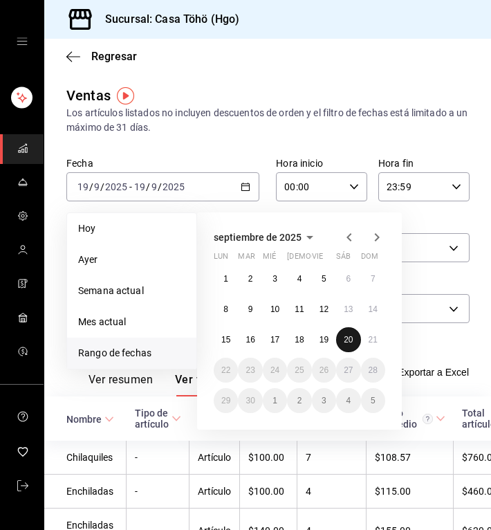 Image resolution: width=491 pixels, height=530 pixels. What do you see at coordinates (299, 309) in the screenshot?
I see `button: 11 de septiembre de 2025` at bounding box center [299, 309].